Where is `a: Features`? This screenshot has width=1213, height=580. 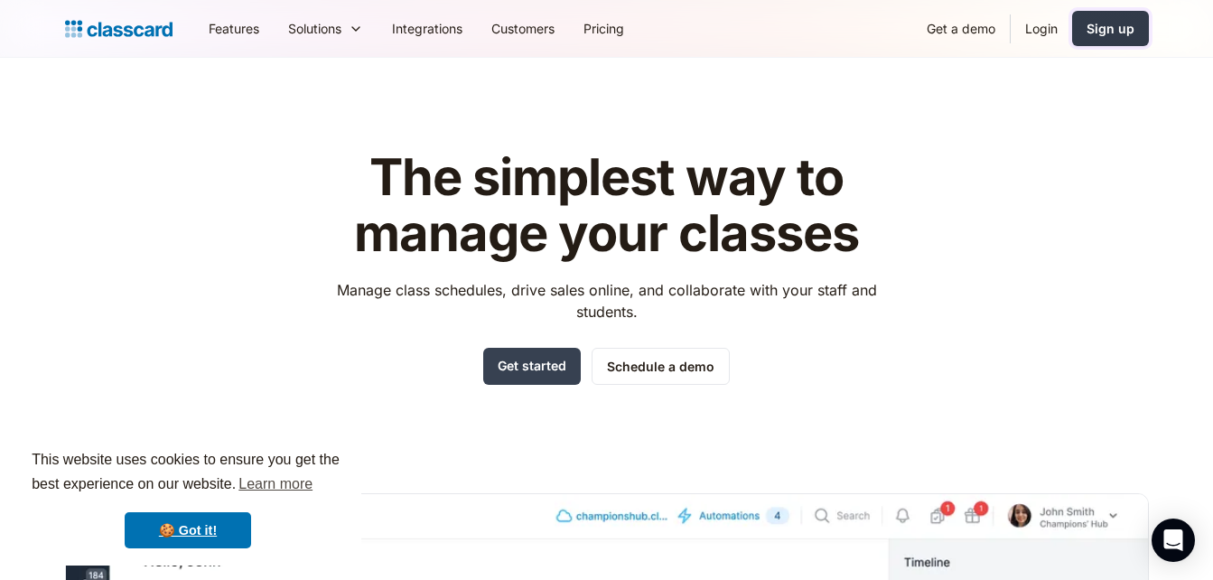
a: Features is located at coordinates (234, 28).